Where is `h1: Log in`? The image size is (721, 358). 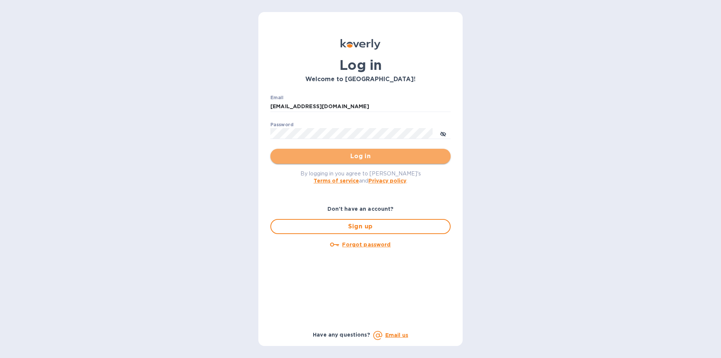
h1: Log in is located at coordinates (361, 65).